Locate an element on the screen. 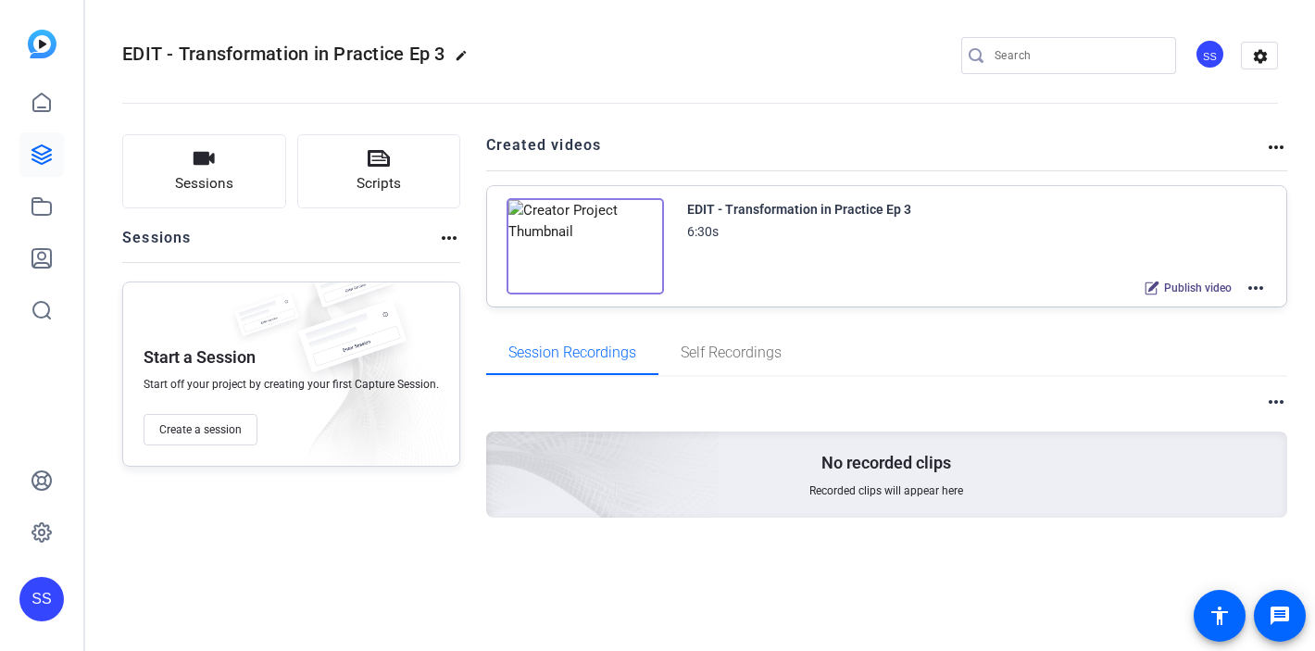 The width and height of the screenshot is (1315, 651). mat-icon: accessibility is located at coordinates (1220, 616).